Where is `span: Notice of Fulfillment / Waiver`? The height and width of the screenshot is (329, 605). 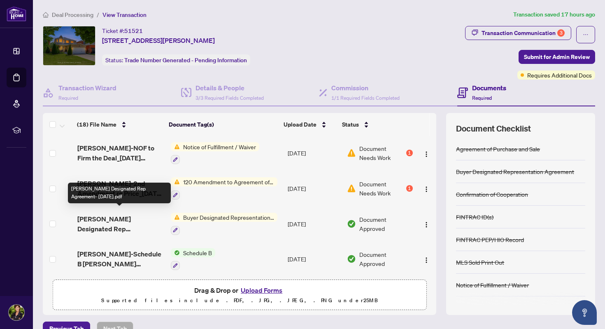 span: Notice of Fulfillment / Waiver is located at coordinates (219, 147).